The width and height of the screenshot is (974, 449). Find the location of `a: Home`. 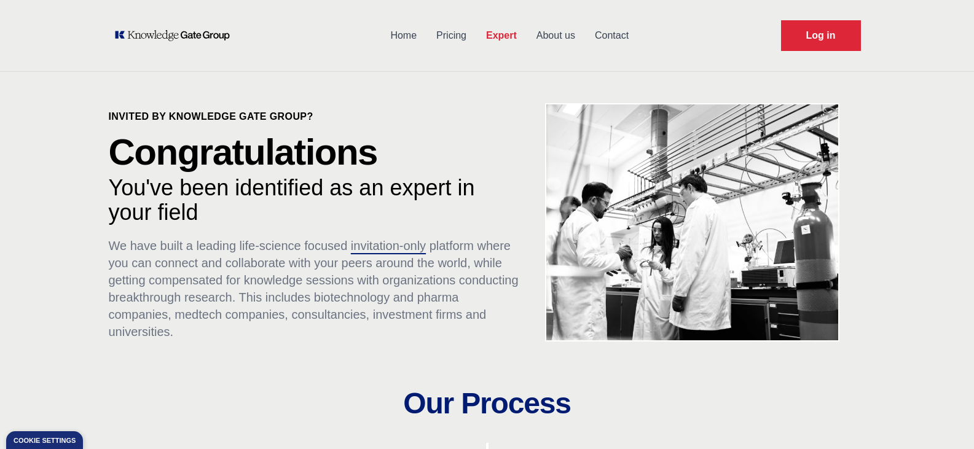

a: Home is located at coordinates (403, 36).